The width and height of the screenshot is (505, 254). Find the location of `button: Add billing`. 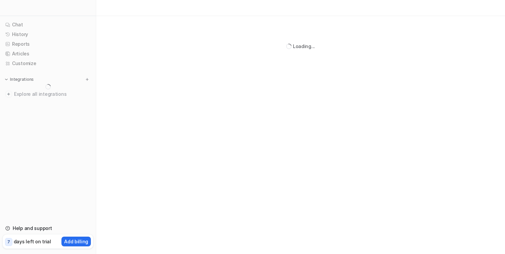

button: Add billing is located at coordinates (76, 242).